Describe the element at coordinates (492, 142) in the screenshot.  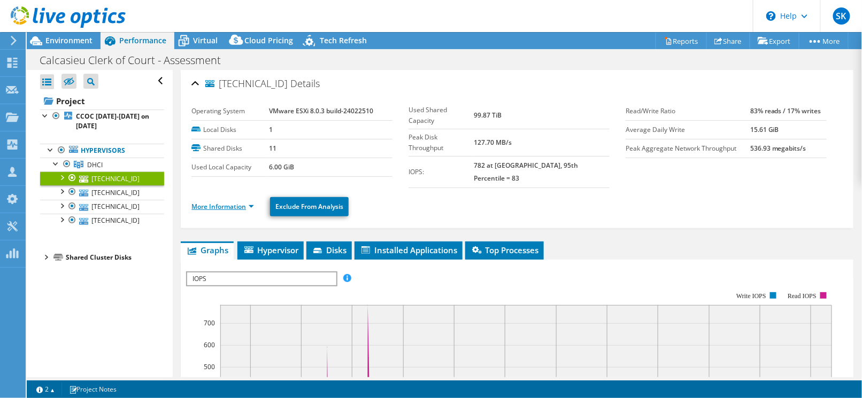
I see `b: 127.70 MB/s` at that location.